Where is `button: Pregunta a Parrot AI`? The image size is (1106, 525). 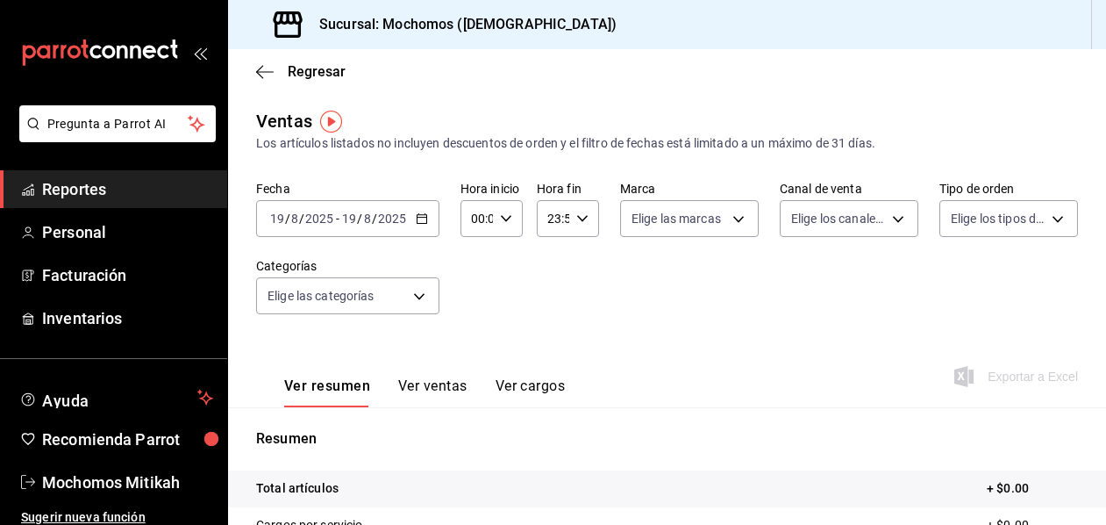
button: Pregunta a Parrot AI is located at coordinates (118, 124).